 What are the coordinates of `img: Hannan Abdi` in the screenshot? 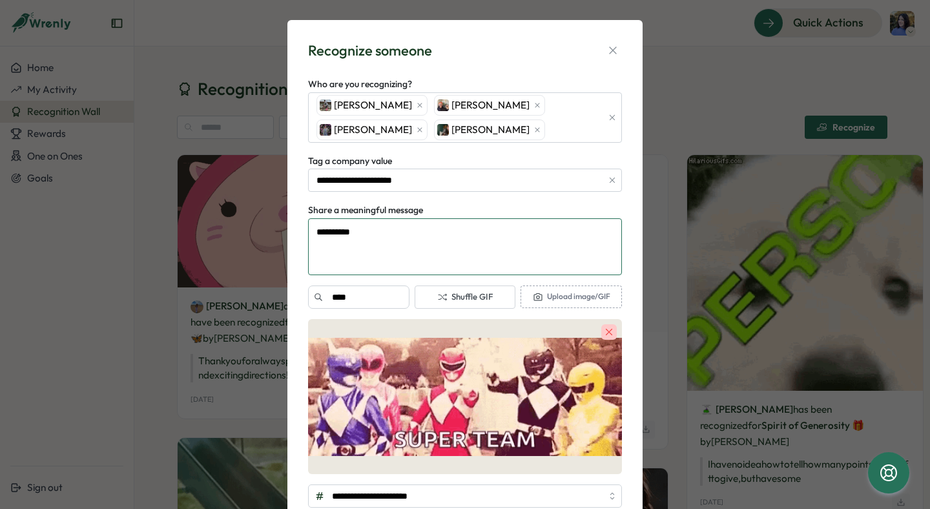 It's located at (325, 105).